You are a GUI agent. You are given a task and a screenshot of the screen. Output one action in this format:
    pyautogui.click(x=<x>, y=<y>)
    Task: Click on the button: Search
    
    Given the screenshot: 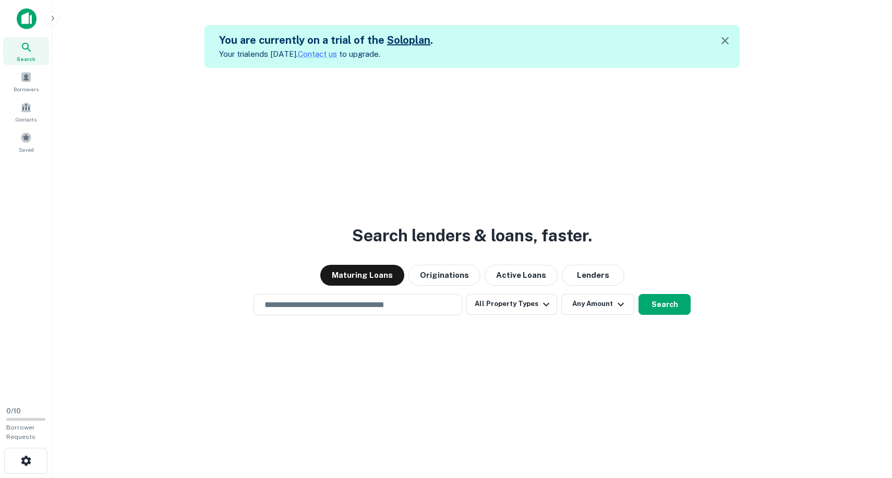 What is the action you would take?
    pyautogui.click(x=664, y=305)
    